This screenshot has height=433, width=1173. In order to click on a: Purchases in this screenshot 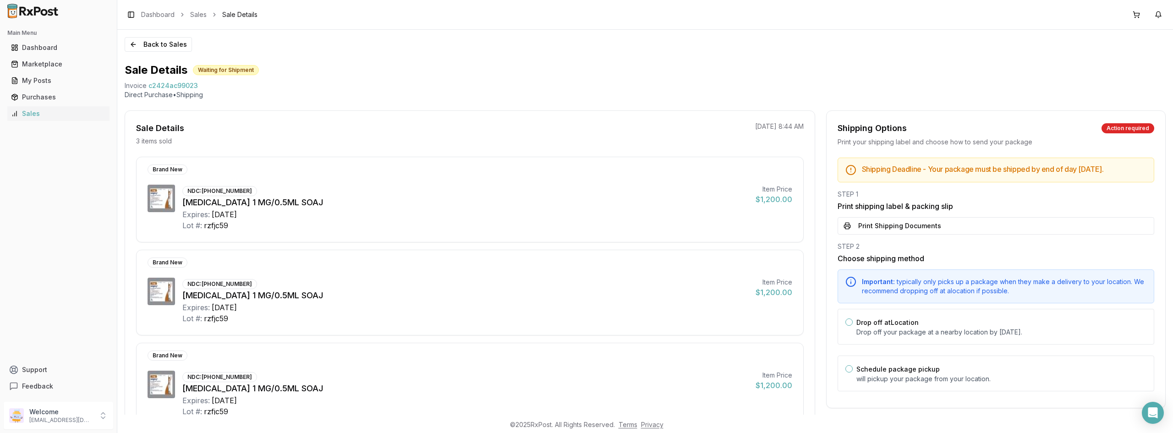, I will do `click(58, 97)`.